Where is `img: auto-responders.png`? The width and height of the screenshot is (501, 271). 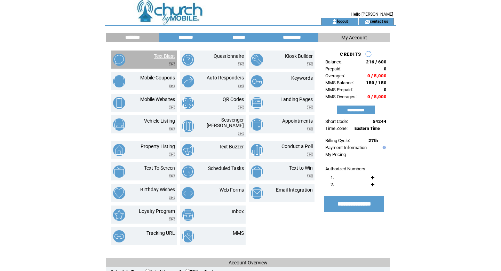
img: auto-responders.png is located at coordinates (188, 81).